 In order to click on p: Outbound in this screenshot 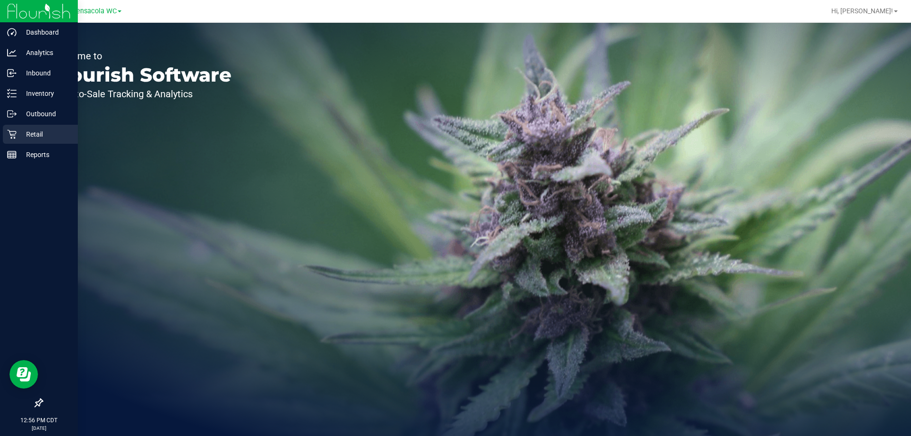, I will do `click(45, 114)`.